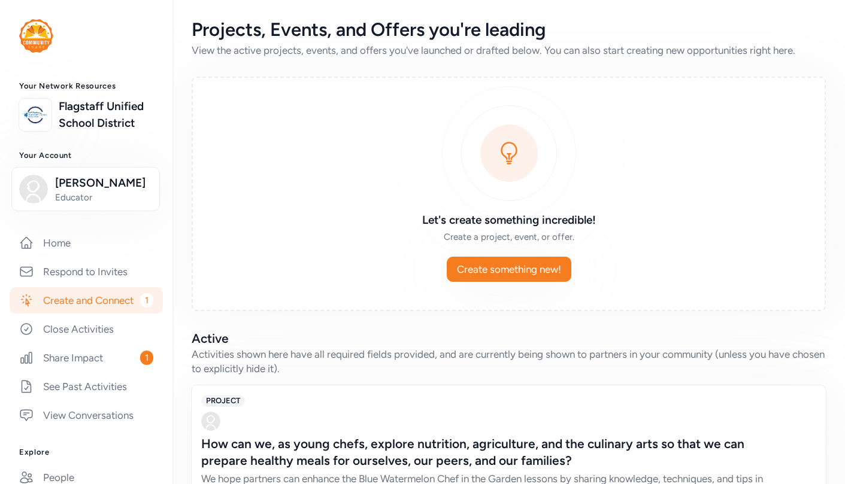 This screenshot has height=484, width=845. I want to click on a: View Conversations, so click(86, 416).